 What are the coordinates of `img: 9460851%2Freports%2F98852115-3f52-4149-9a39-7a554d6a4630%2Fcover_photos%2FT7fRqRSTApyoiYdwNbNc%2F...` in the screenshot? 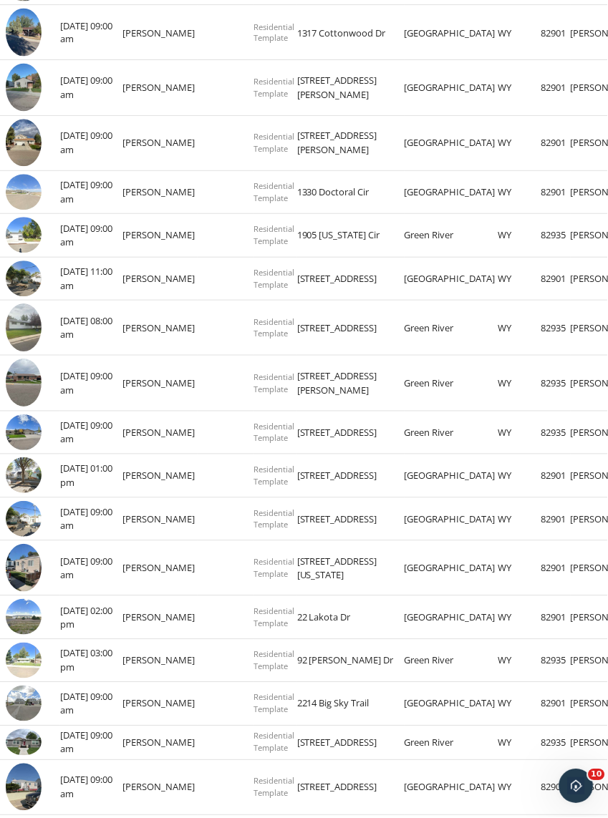 It's located at (24, 87).